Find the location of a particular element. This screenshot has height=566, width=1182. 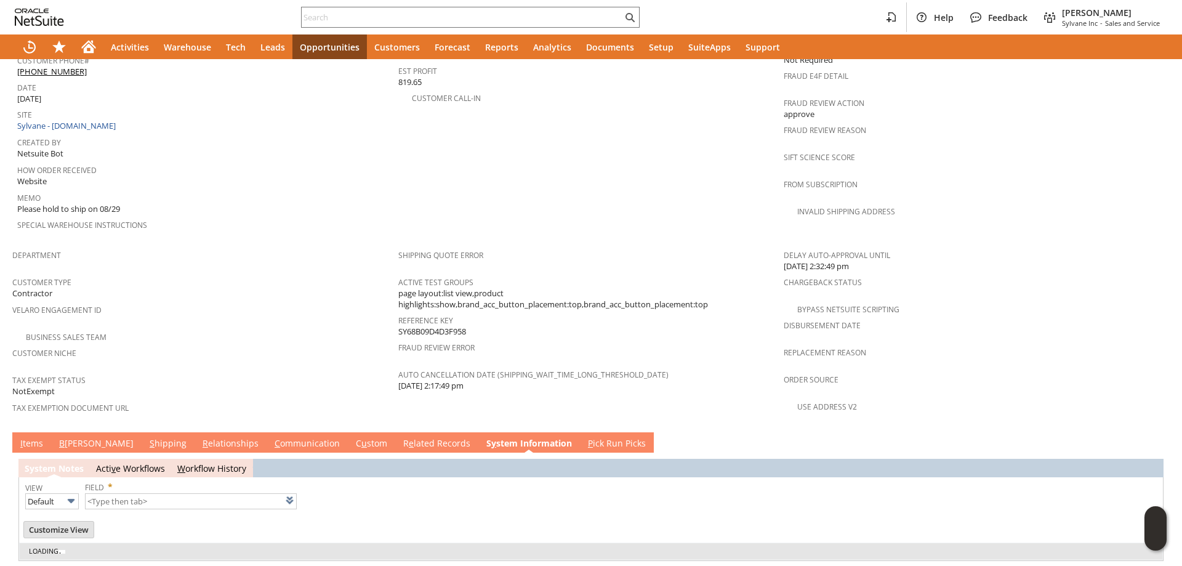

a: Home is located at coordinates (89, 47).